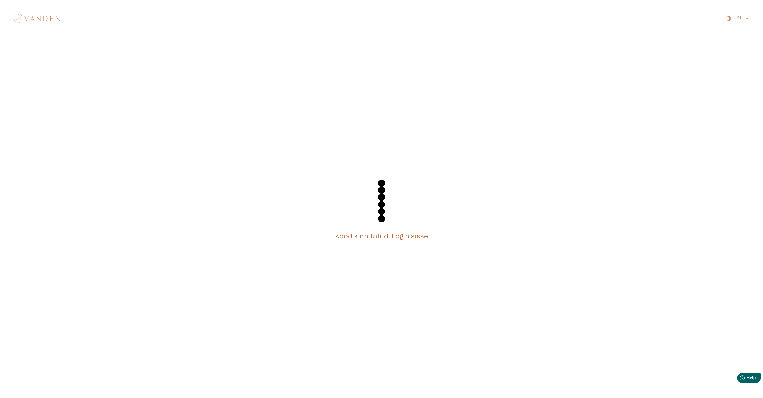 Image resolution: width=763 pixels, height=398 pixels. What do you see at coordinates (36, 19) in the screenshot?
I see `img: Vanden logo` at bounding box center [36, 19].